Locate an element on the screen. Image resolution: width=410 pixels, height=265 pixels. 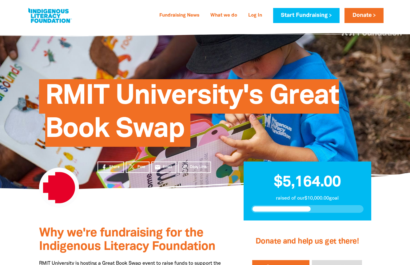
p: raised of our $10,000.00 goal is located at coordinates (307, 199).